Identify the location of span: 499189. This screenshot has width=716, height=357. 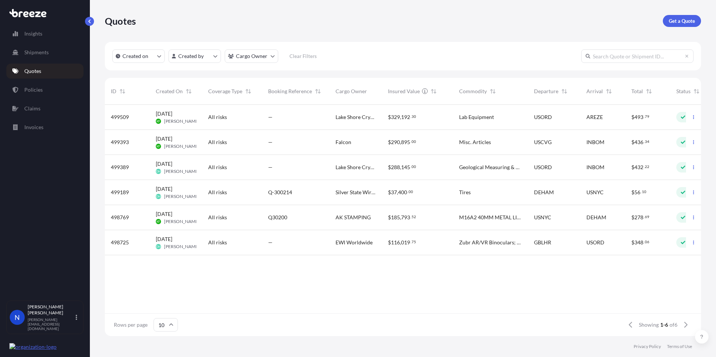
(120, 192).